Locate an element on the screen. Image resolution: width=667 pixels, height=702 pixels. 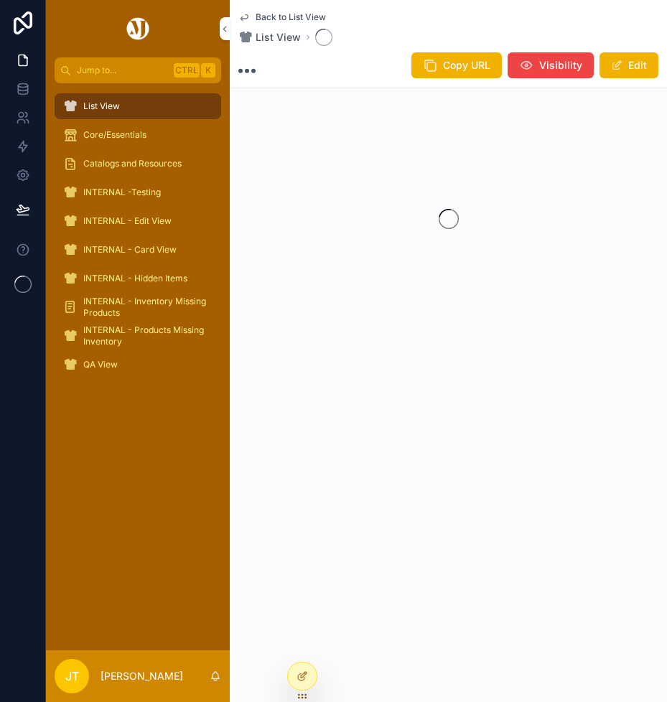
span: INTERNAL -Testing is located at coordinates (122, 192).